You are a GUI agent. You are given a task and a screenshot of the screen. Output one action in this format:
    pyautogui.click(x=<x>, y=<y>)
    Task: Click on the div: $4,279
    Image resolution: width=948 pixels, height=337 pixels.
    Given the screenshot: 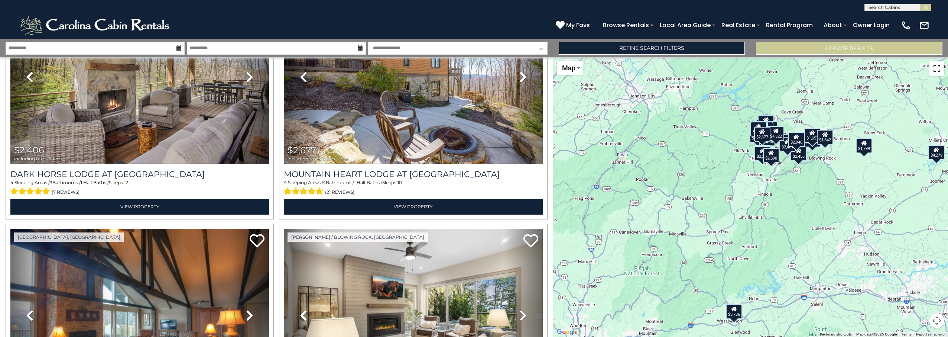 What is the action you would take?
    pyautogui.click(x=937, y=152)
    